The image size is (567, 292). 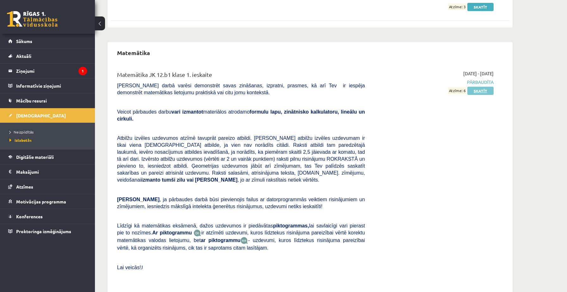 I want to click on span: Atzīmes, so click(x=25, y=187).